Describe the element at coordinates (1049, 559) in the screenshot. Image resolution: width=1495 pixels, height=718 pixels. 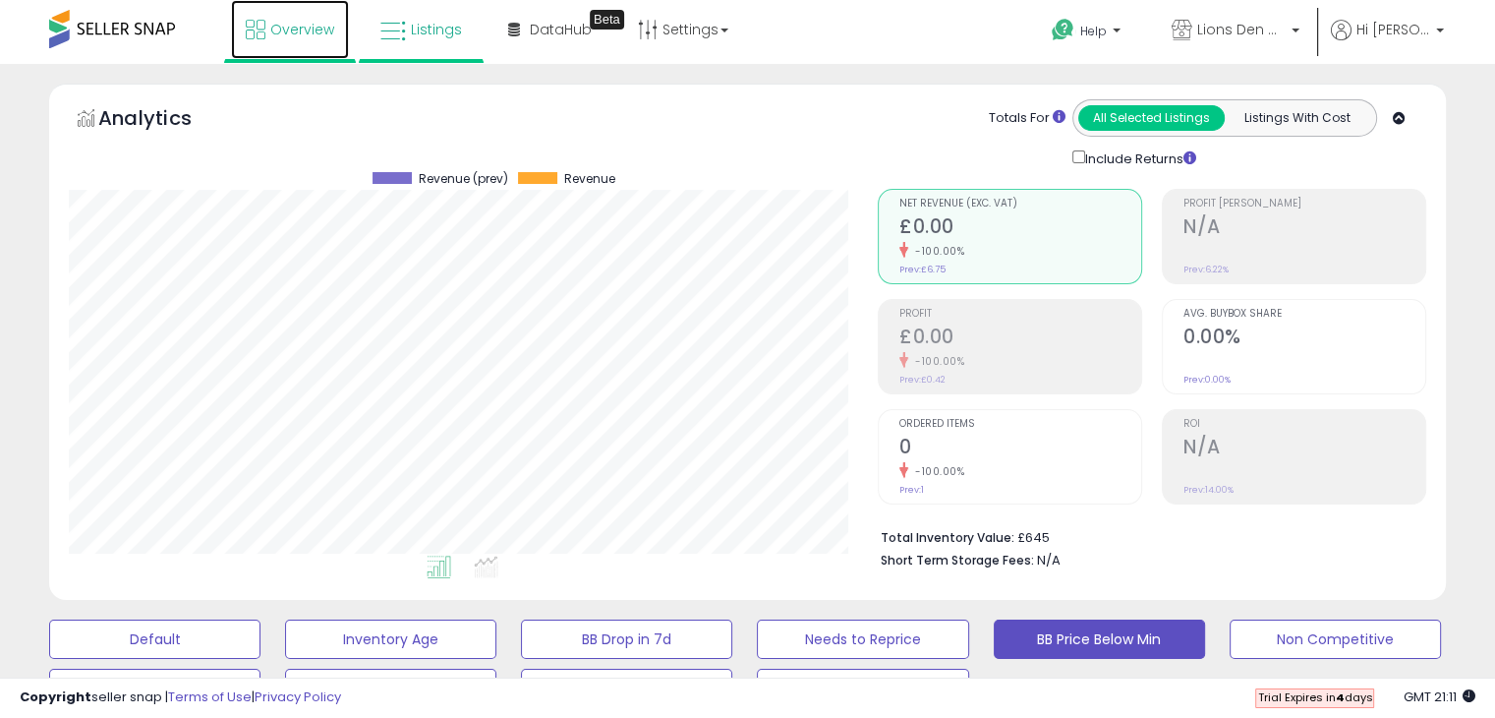
I see `span: N/A` at that location.